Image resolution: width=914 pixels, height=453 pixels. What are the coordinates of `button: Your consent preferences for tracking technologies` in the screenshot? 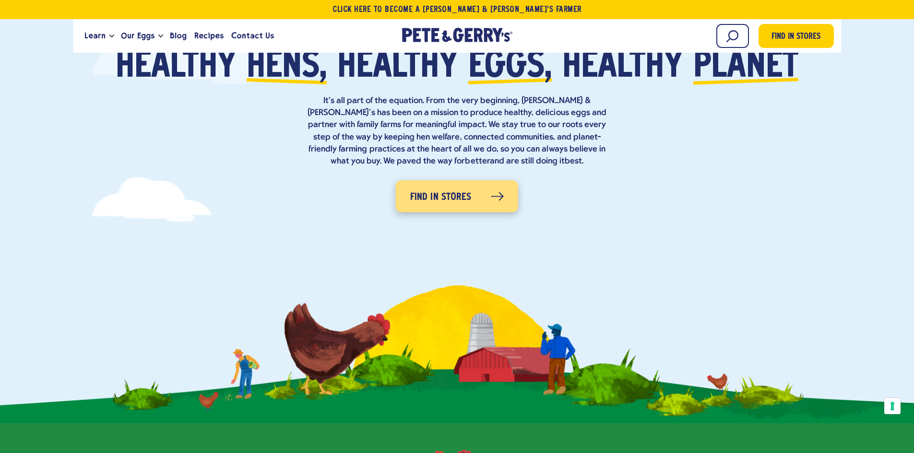 It's located at (892, 406).